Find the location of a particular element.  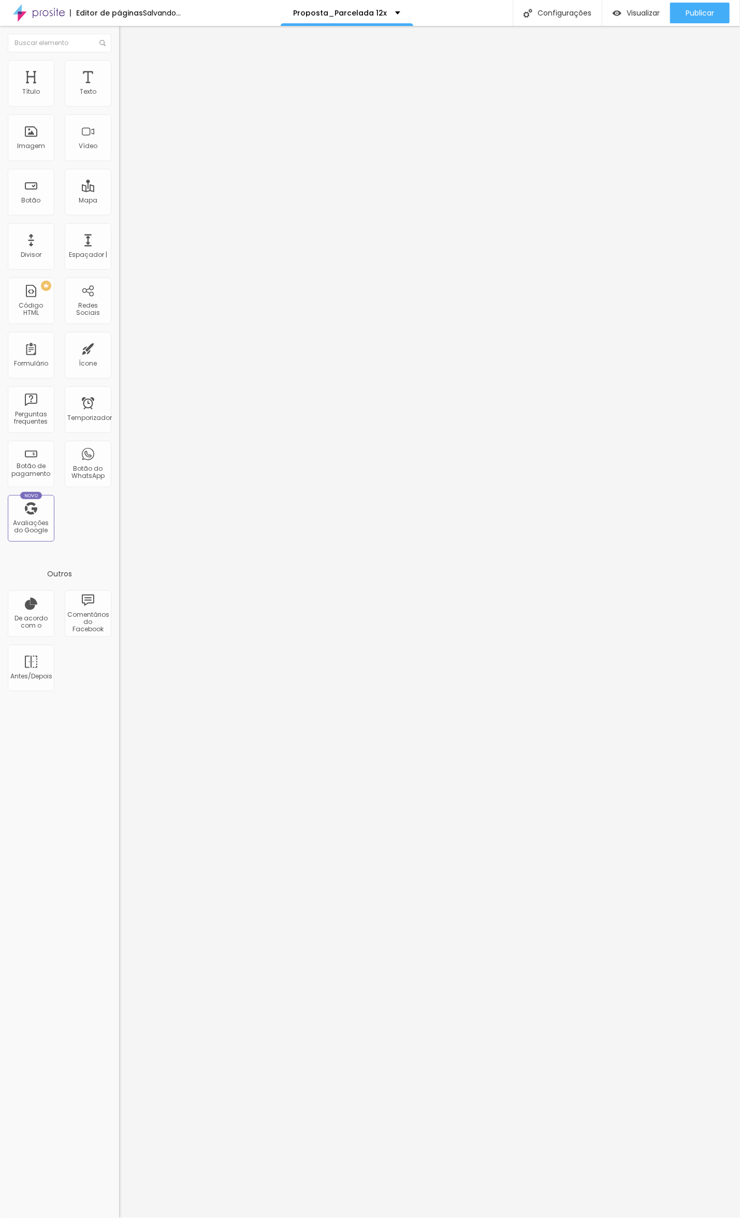

div: Formulário is located at coordinates (31, 364).